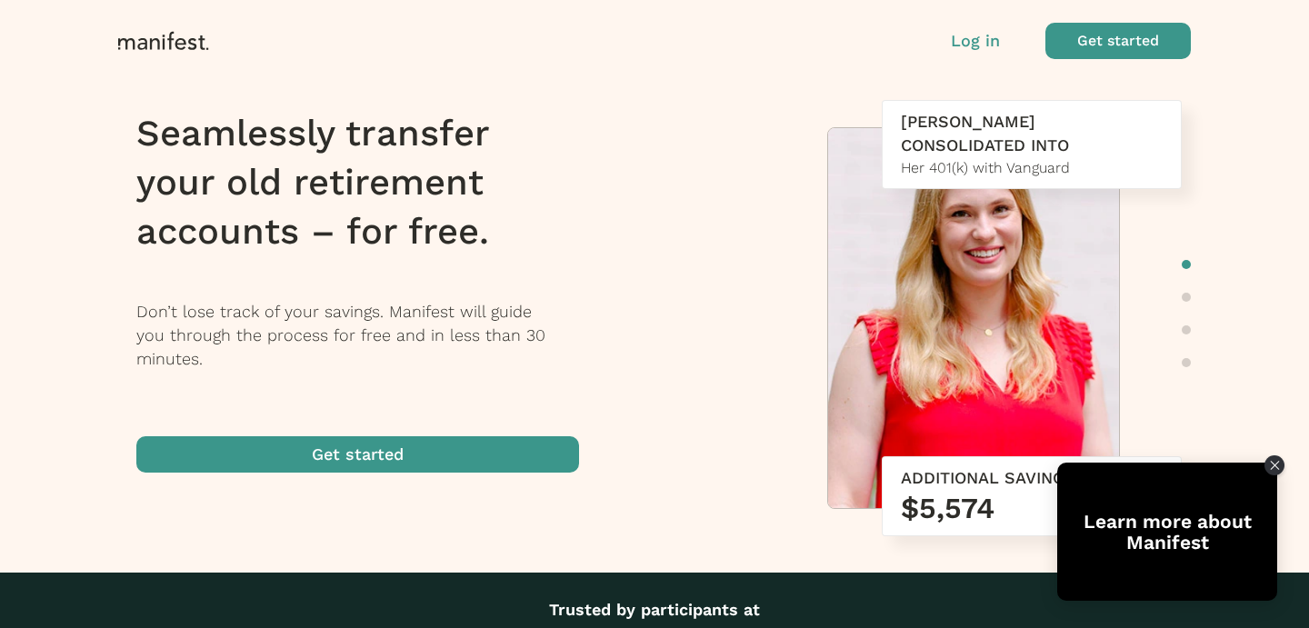  What do you see at coordinates (1167, 532) in the screenshot?
I see `div: Learn more about Manifest` at bounding box center [1167, 532].